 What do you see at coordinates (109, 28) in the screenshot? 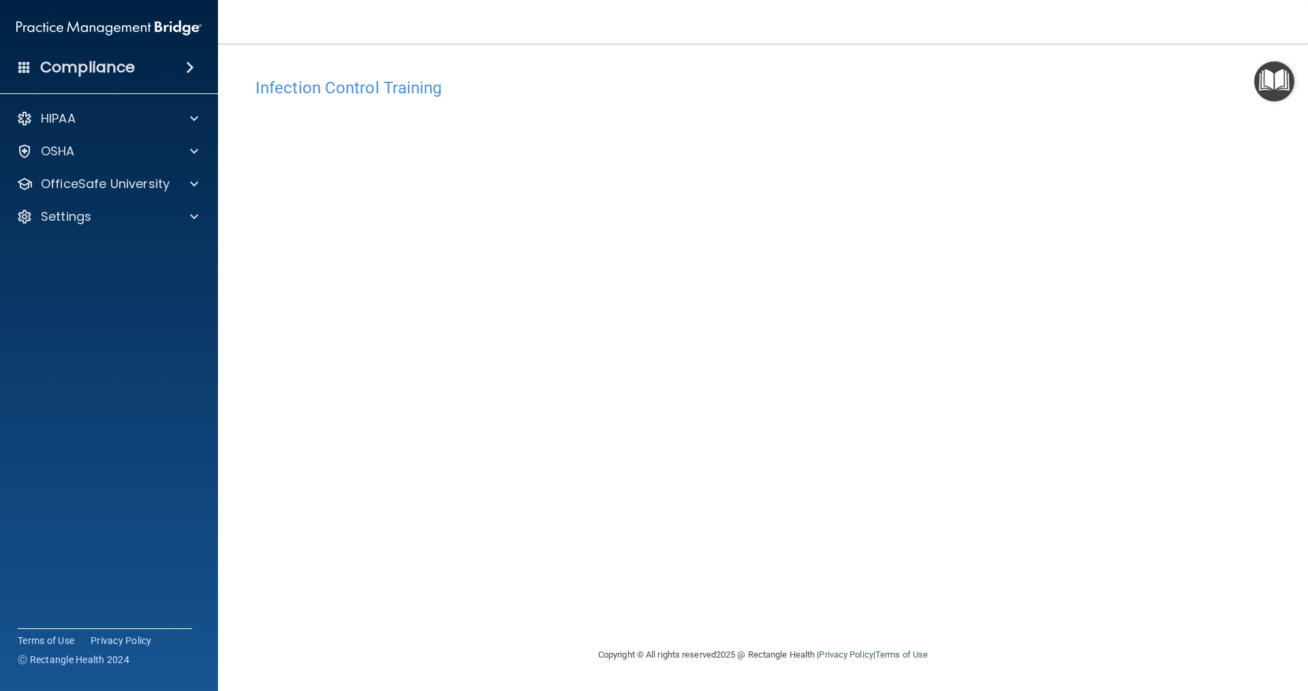
I see `img: PMB logo` at bounding box center [109, 28].